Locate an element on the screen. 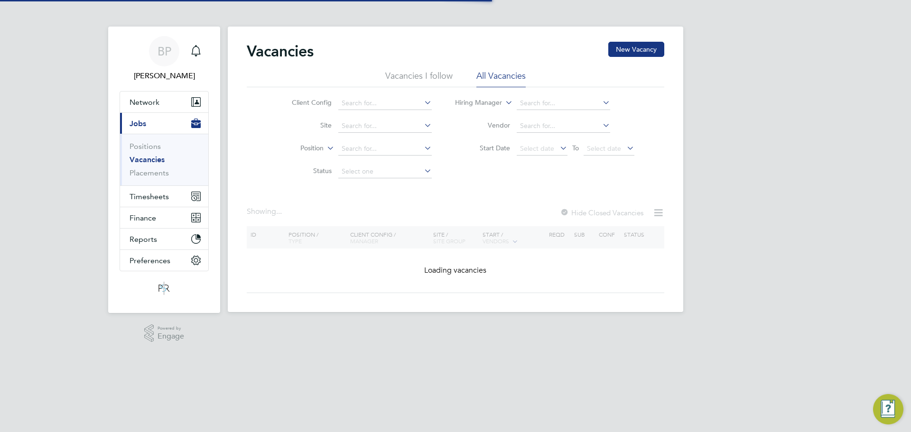 Image resolution: width=911 pixels, height=432 pixels. label: Hide Closed Vacancies is located at coordinates (601, 212).